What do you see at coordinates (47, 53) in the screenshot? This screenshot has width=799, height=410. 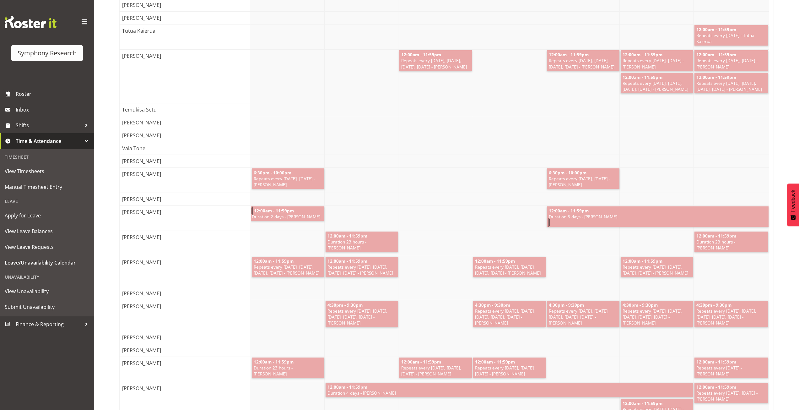 I see `div: Symphony Research` at bounding box center [47, 53].